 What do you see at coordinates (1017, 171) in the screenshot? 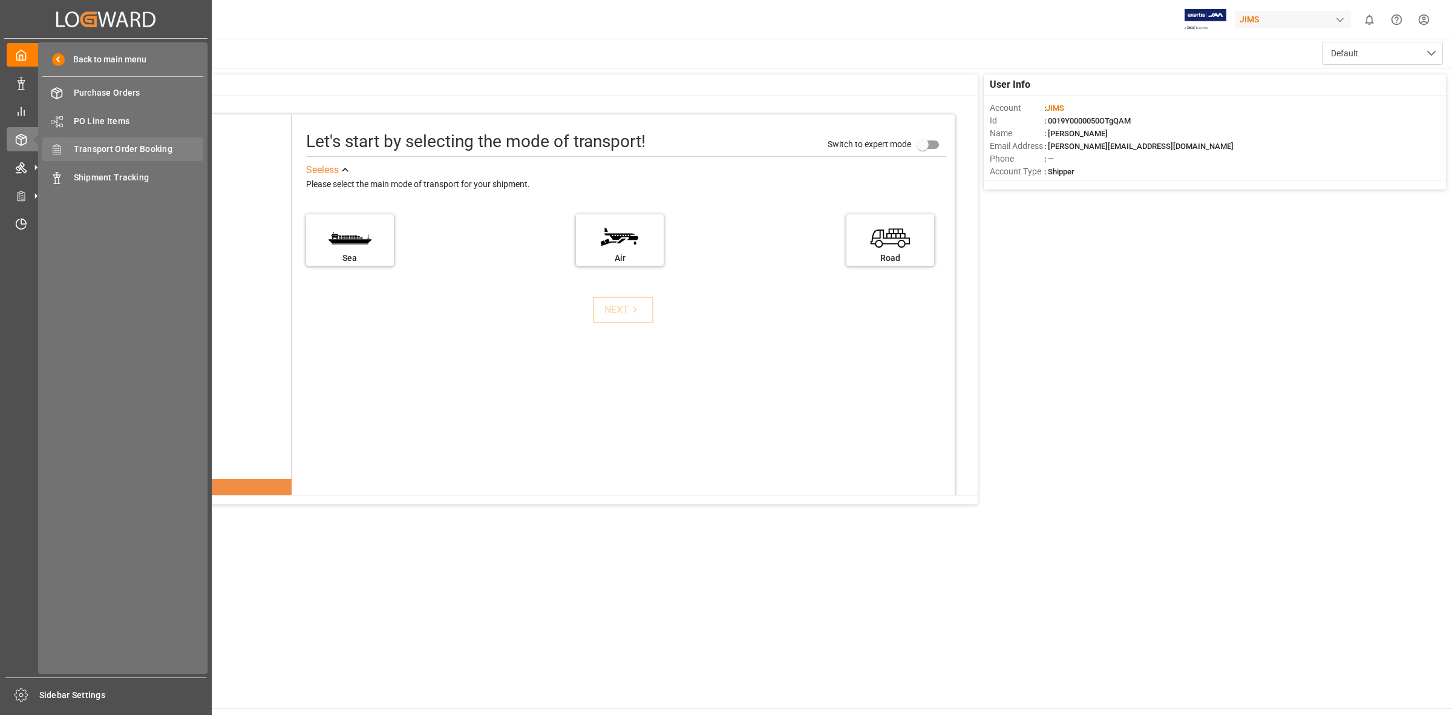
I see `span: Account Type` at bounding box center [1017, 171].